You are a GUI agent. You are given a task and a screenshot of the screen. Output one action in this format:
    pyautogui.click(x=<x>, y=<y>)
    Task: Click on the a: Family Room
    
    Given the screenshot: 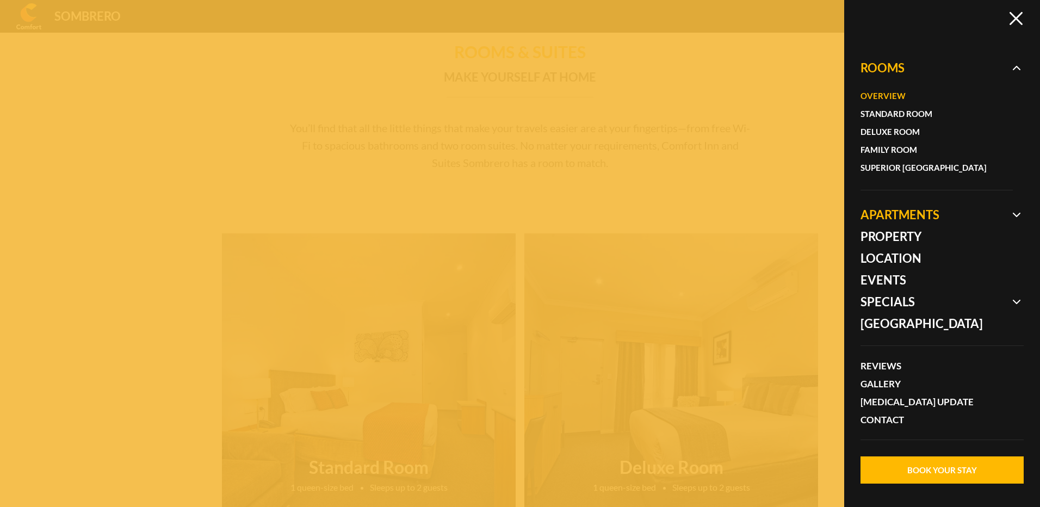 What is the action you would take?
    pyautogui.click(x=931, y=150)
    